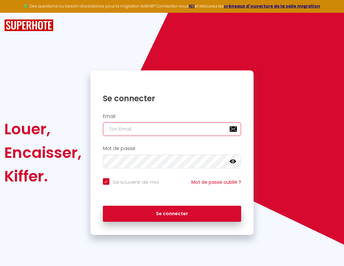 This screenshot has height=266, width=344. I want to click on button: Ouvrir le widget de chat LiveChat, so click(15, 12).